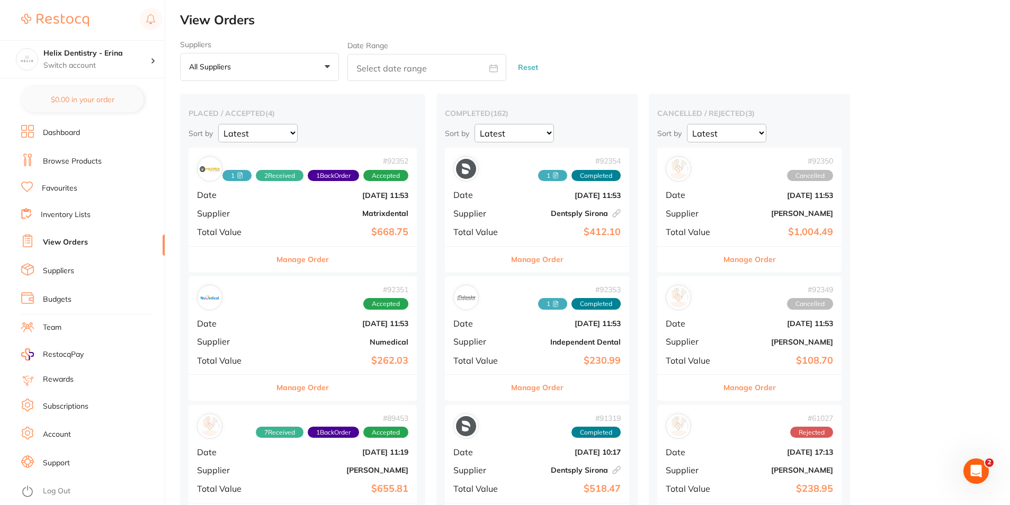 This screenshot has width=1010, height=505. Describe the element at coordinates (466, 298) in the screenshot. I see `img: Independent Dental` at that location.